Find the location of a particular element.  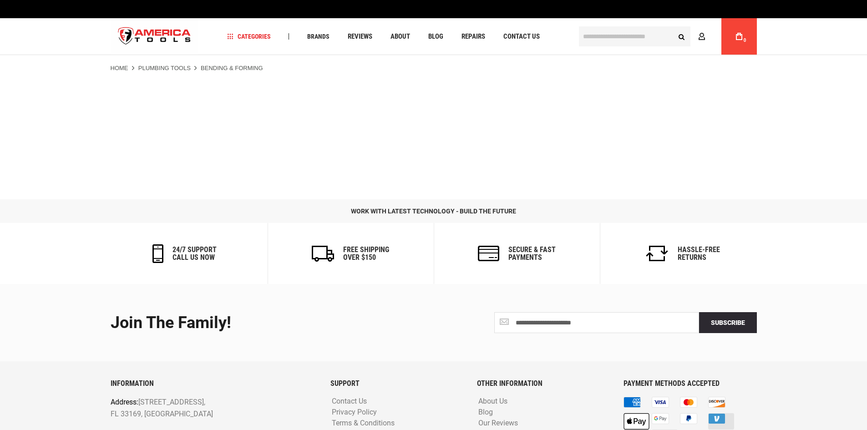

img: America Tools is located at coordinates (155, 36).